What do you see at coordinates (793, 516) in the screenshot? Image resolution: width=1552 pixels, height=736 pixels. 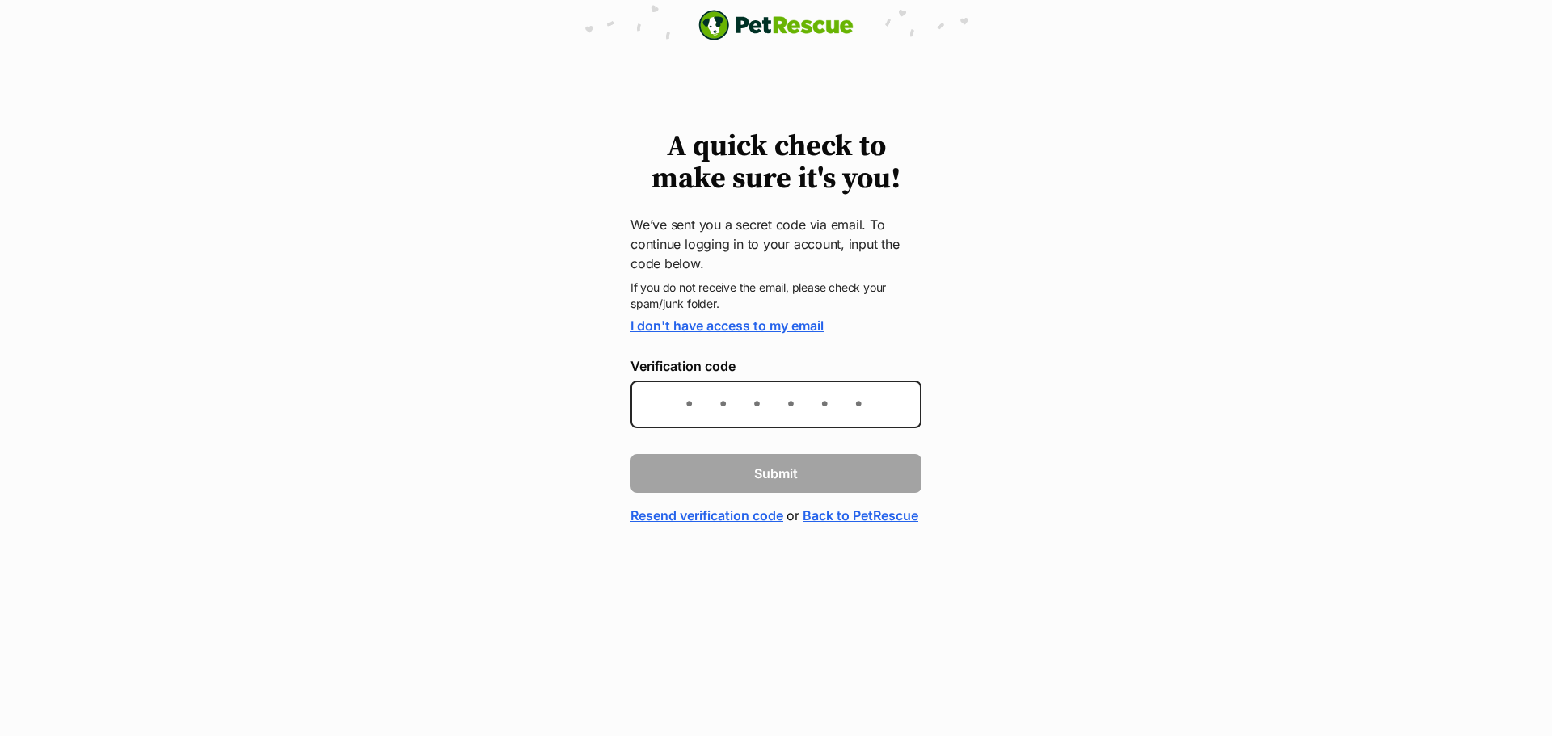 I see `span: or` at bounding box center [793, 516].